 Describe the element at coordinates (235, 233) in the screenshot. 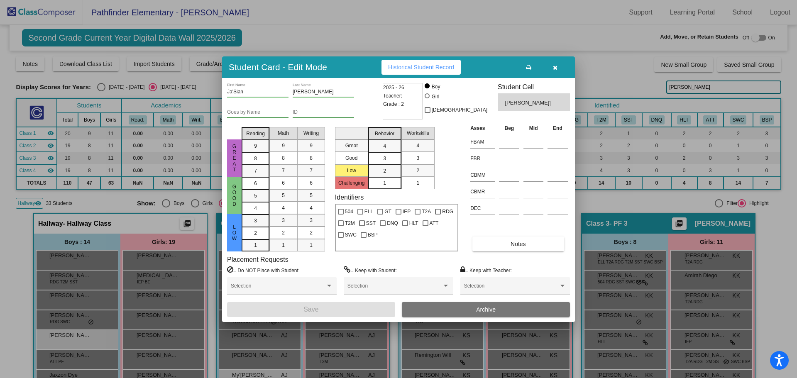

I see `span: Low` at that location.